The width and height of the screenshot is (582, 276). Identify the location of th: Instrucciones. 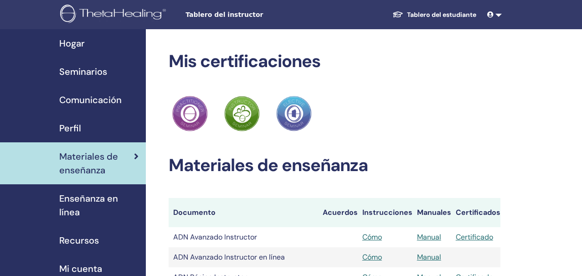
(385, 212).